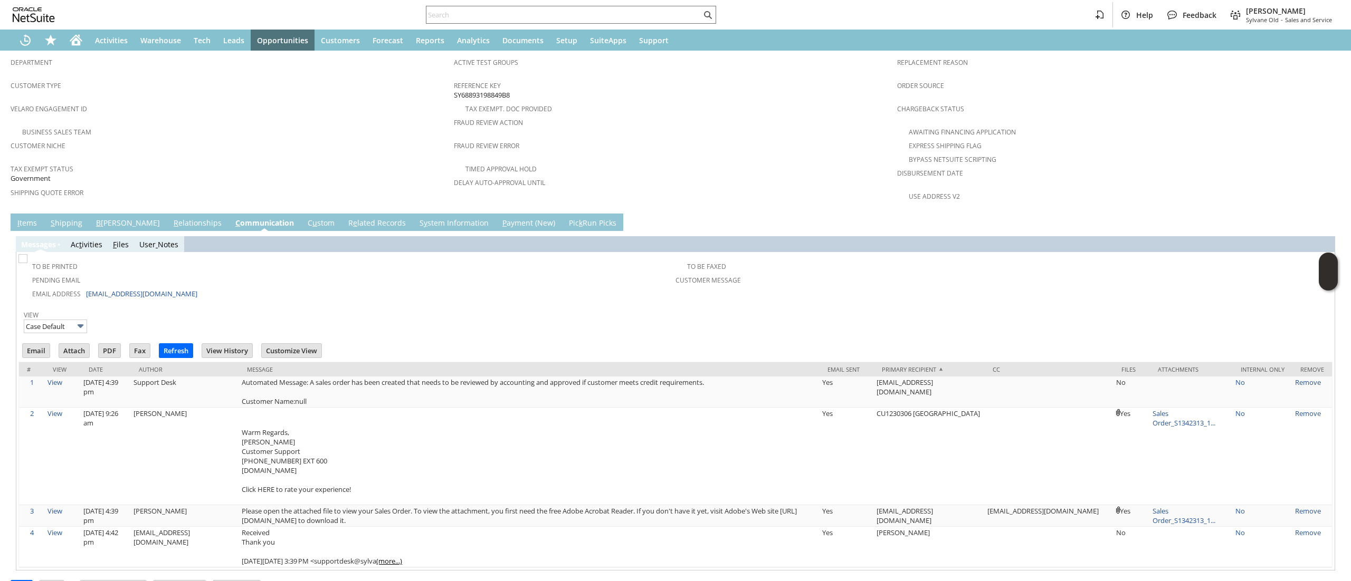  I want to click on a: PickRun Picks, so click(593, 224).